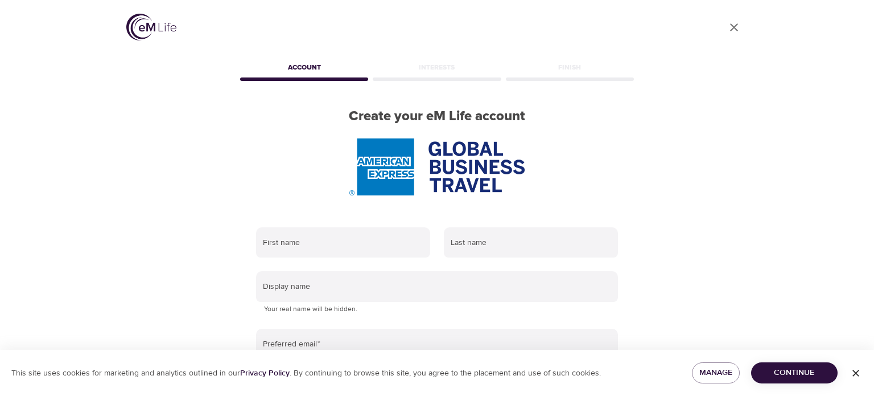 The image size is (874, 396). I want to click on a: close, so click(734, 27).